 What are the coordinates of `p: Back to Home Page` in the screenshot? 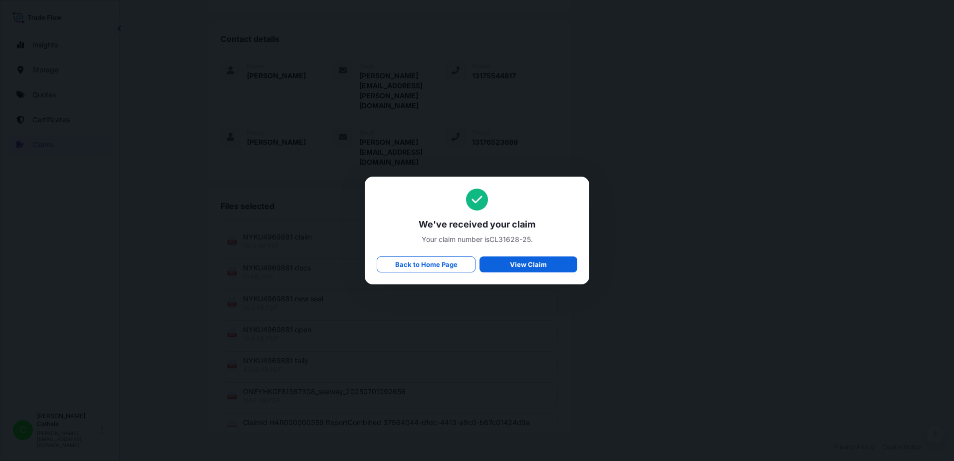 It's located at (426, 264).